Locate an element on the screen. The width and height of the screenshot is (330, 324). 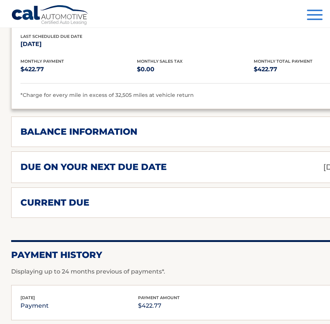
span: Monthly Sales Tax is located at coordinates (159, 61).